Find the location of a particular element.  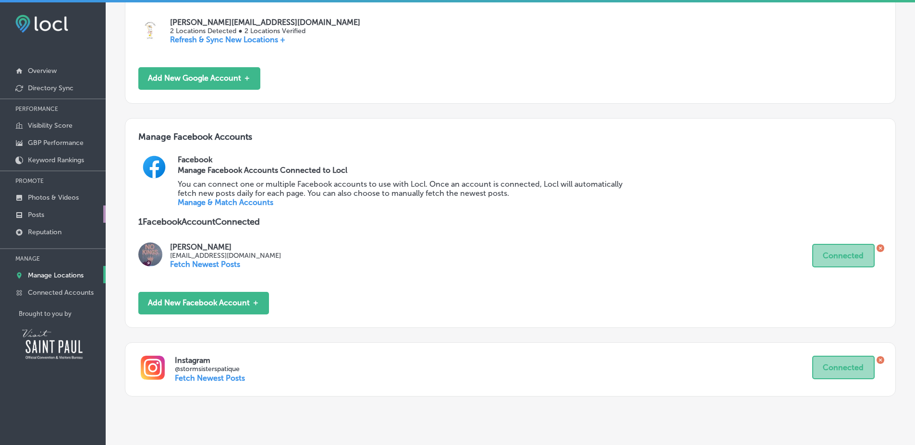

img: fda3e92497d09a02dc62c9cd864e3231.png is located at coordinates (42, 24).